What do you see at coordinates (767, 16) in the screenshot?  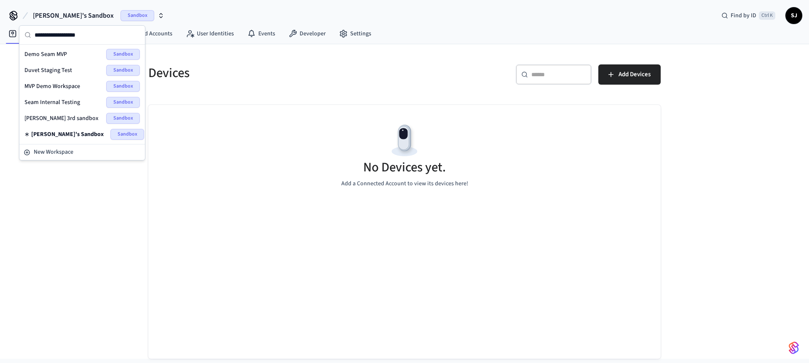 I see `span: Ctrl K` at bounding box center [767, 16].